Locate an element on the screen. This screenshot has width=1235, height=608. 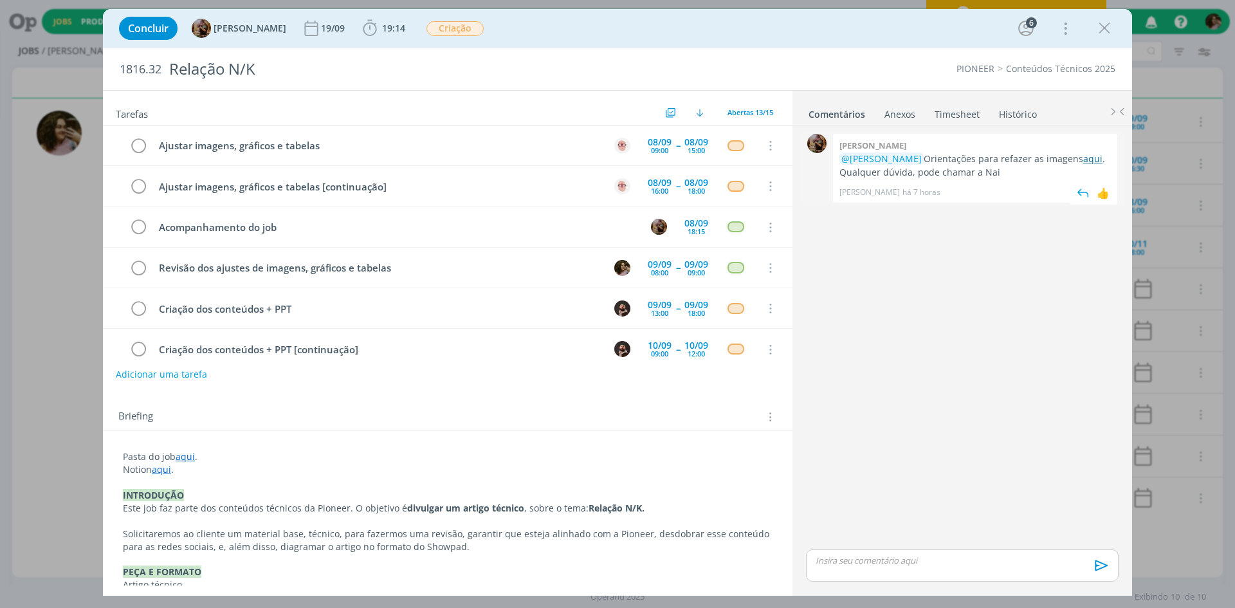
span: há 7 horas is located at coordinates (921, 192).